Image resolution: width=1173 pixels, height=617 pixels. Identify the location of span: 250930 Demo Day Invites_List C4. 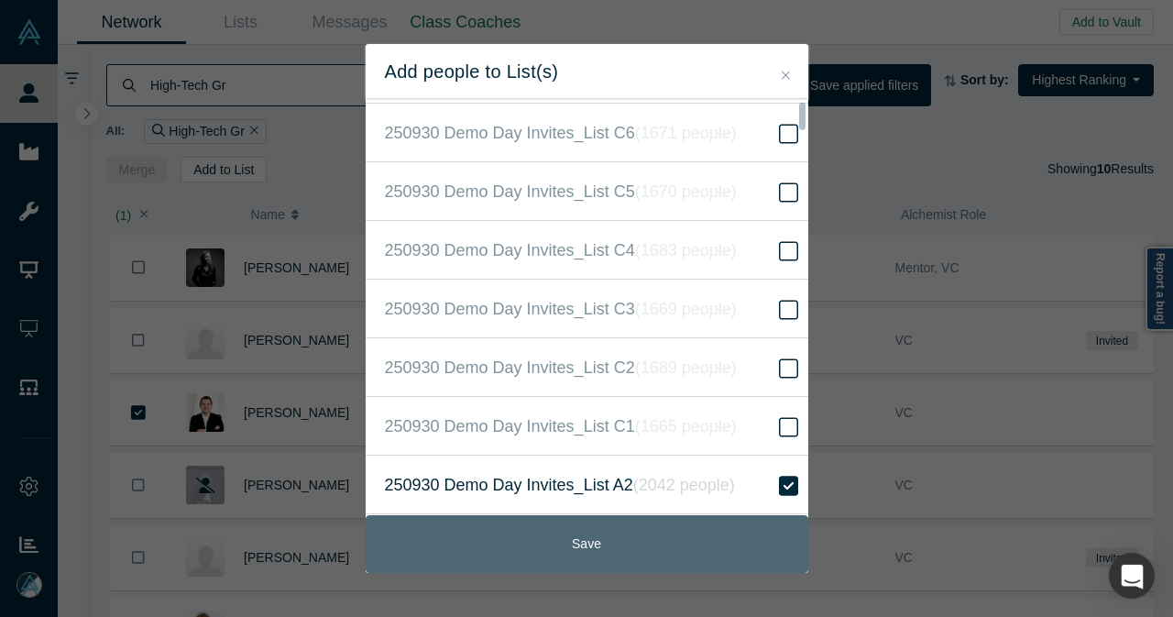
(561, 250).